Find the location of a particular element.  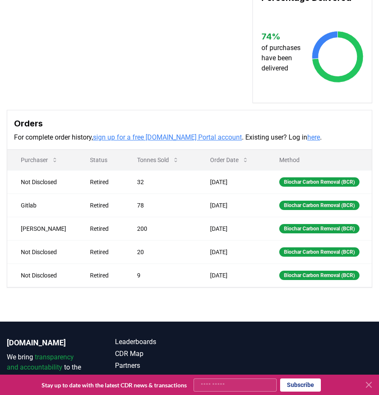

p: For complete order history, . Existing user? Log in . is located at coordinates (189, 137).